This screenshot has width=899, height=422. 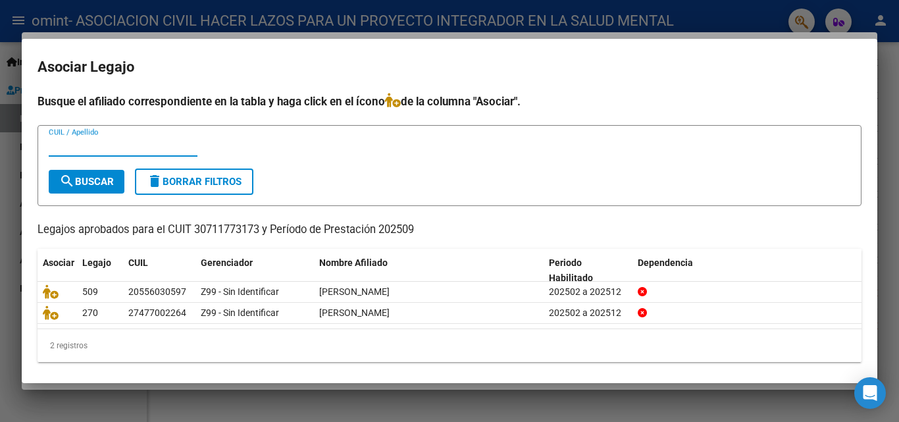 What do you see at coordinates (450, 67) in the screenshot?
I see `h2: Asociar Legajo` at bounding box center [450, 67].